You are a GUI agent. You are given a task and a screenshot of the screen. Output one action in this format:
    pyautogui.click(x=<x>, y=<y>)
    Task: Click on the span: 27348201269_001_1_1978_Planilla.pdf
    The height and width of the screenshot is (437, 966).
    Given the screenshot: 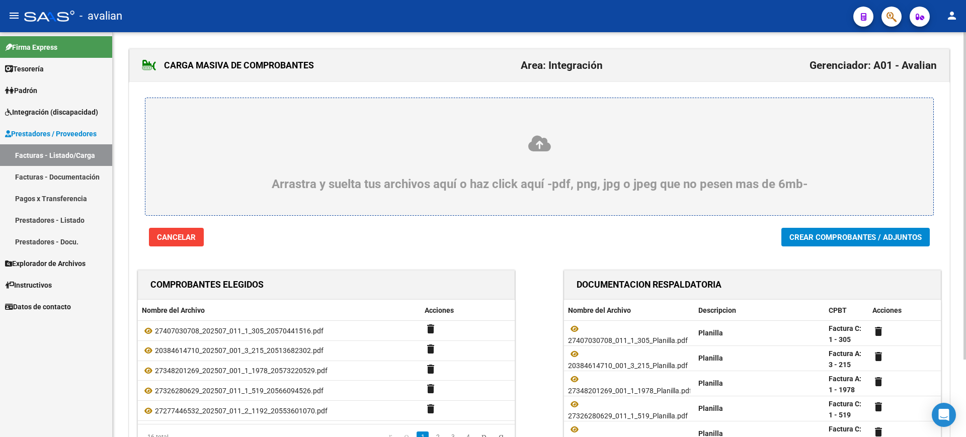 What is the action you would take?
    pyautogui.click(x=630, y=391)
    